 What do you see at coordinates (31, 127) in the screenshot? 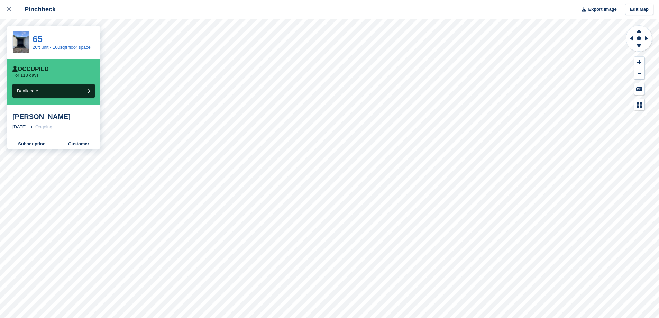
I see `img: arrow-right-light-icn-cde0832a797a2874e46488d9cf13f60e5c3a73dbe684e267c42b8395dfbc2abf.svg` at bounding box center [31, 127].